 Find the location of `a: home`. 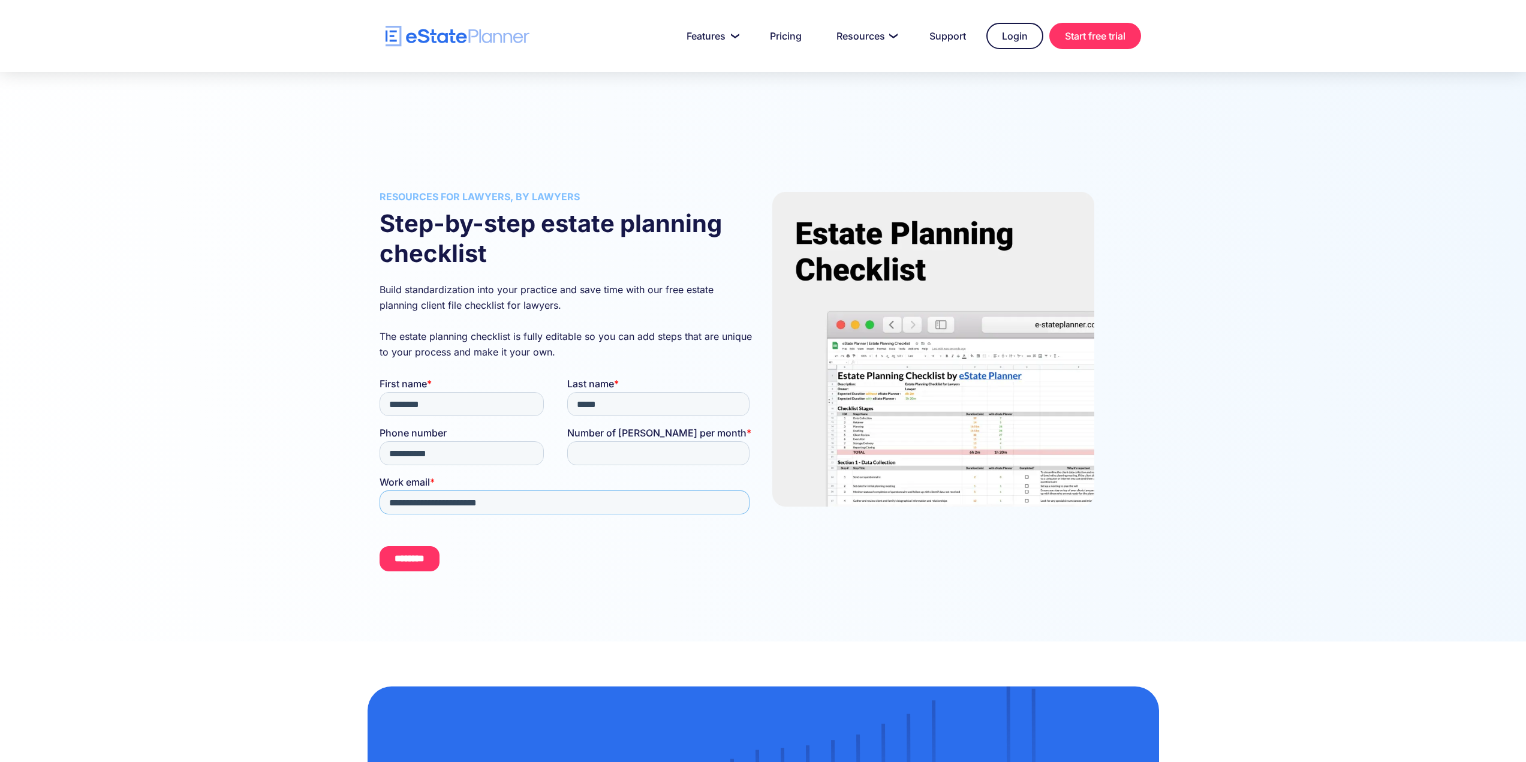

a: home is located at coordinates (457, 36).